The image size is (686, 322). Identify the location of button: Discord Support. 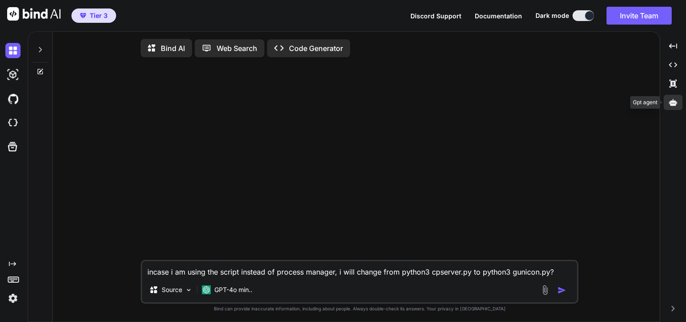
(436, 16).